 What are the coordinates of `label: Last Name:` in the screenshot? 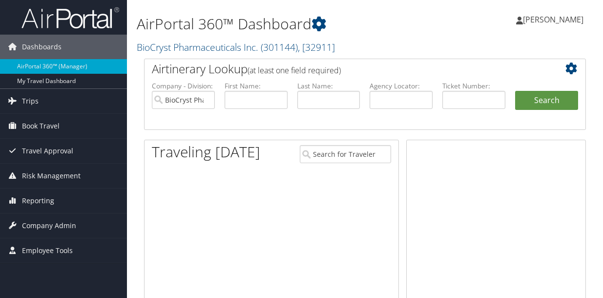 It's located at (329, 86).